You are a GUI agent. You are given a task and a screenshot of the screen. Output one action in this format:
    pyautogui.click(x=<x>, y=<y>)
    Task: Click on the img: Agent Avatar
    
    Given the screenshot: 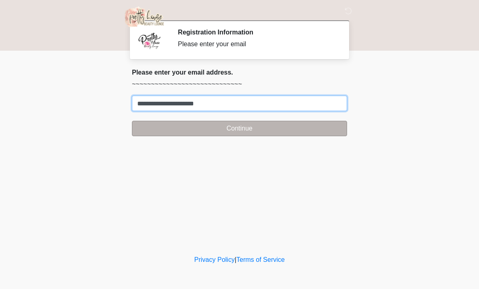 What is the action you would take?
    pyautogui.click(x=150, y=41)
    